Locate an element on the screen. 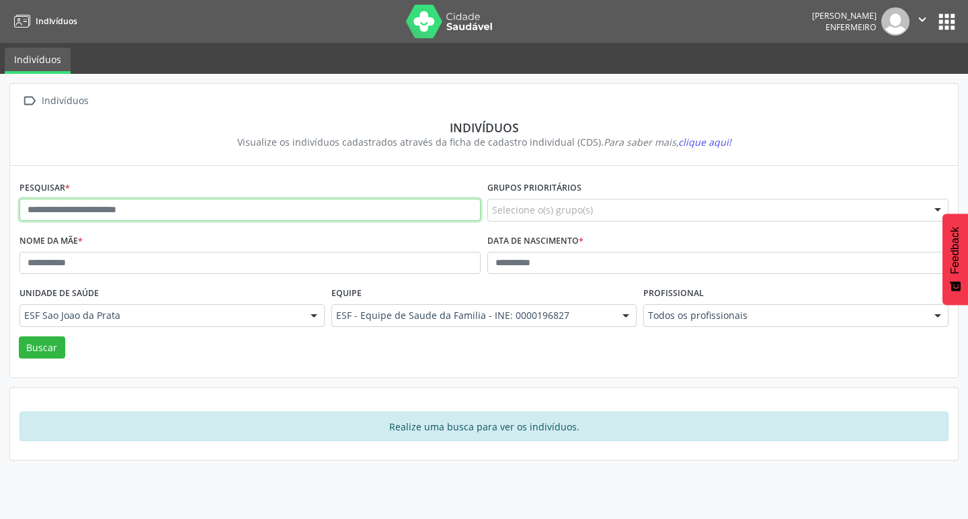 The image size is (968, 519). button: apps is located at coordinates (946, 22).